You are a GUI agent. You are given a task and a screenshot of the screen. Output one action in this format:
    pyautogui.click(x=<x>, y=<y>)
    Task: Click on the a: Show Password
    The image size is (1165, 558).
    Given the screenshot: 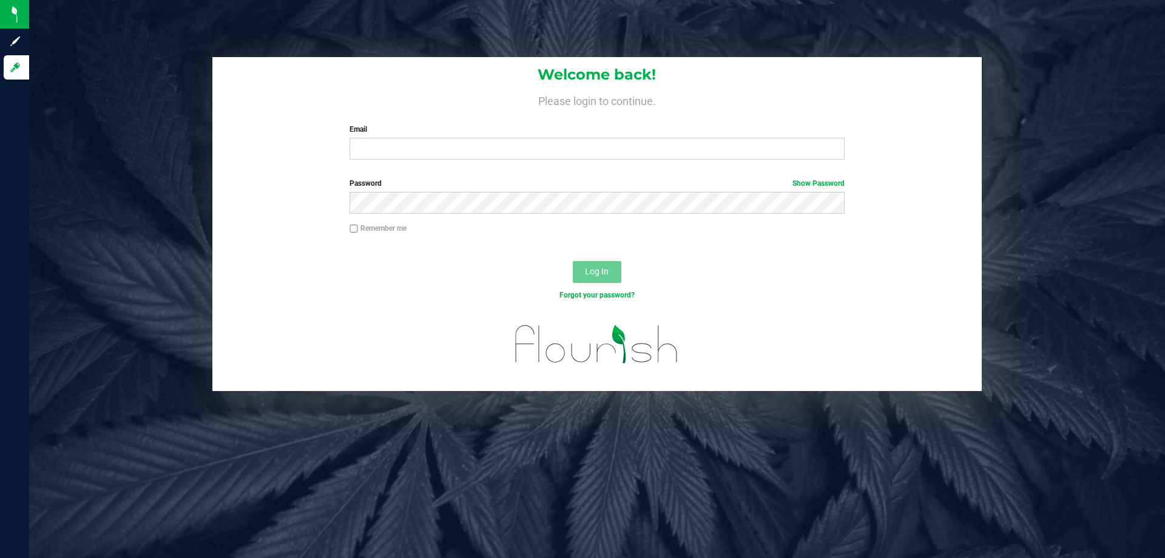 What is the action you would take?
    pyautogui.click(x=819, y=183)
    